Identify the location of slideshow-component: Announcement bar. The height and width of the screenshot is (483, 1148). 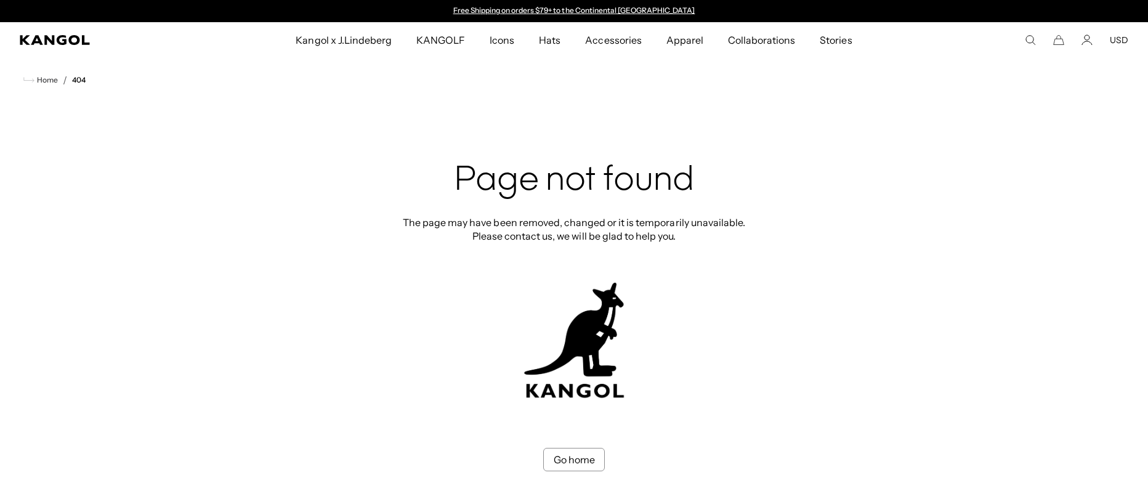
(574, 11).